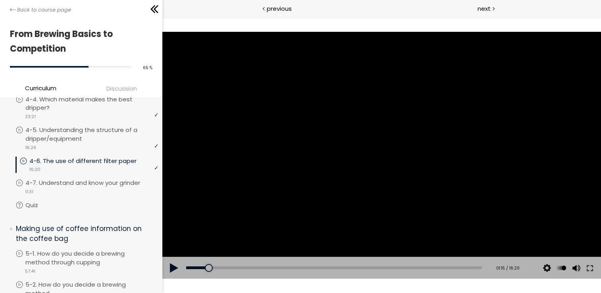 The height and width of the screenshot is (293, 601). I want to click on p: 4-7. Understand and know your grinder, so click(91, 183).